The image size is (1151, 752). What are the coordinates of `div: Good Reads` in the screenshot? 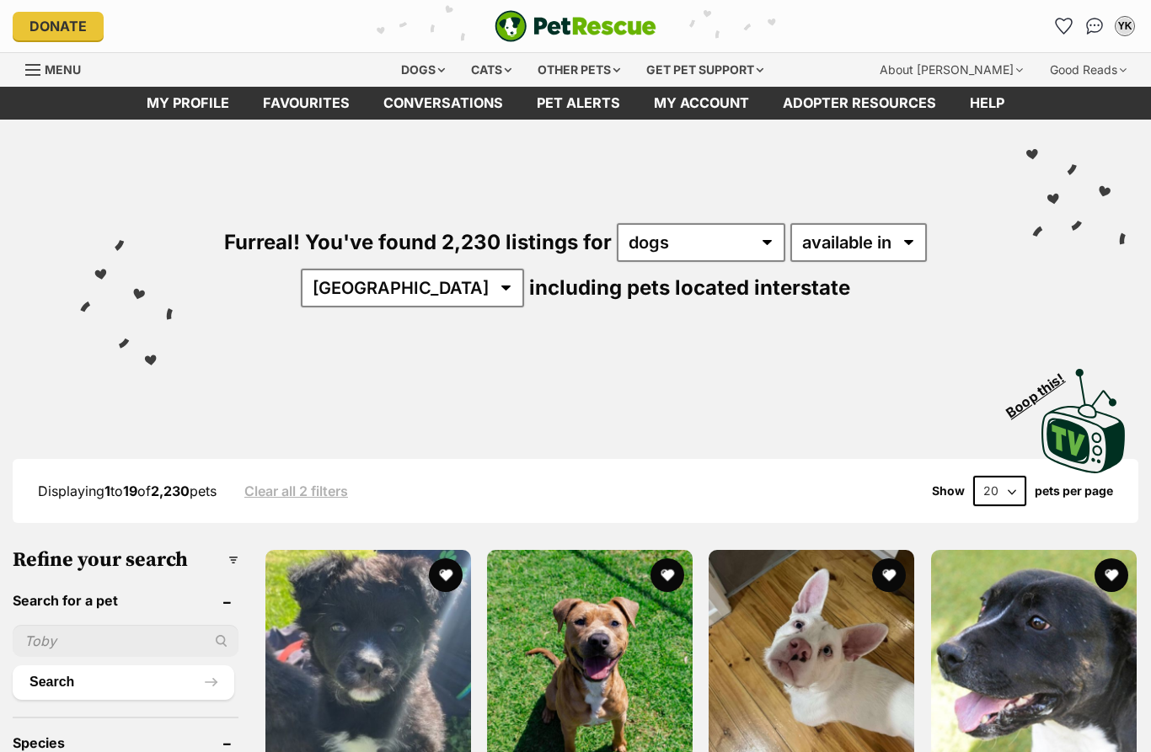 It's located at (1087, 70).